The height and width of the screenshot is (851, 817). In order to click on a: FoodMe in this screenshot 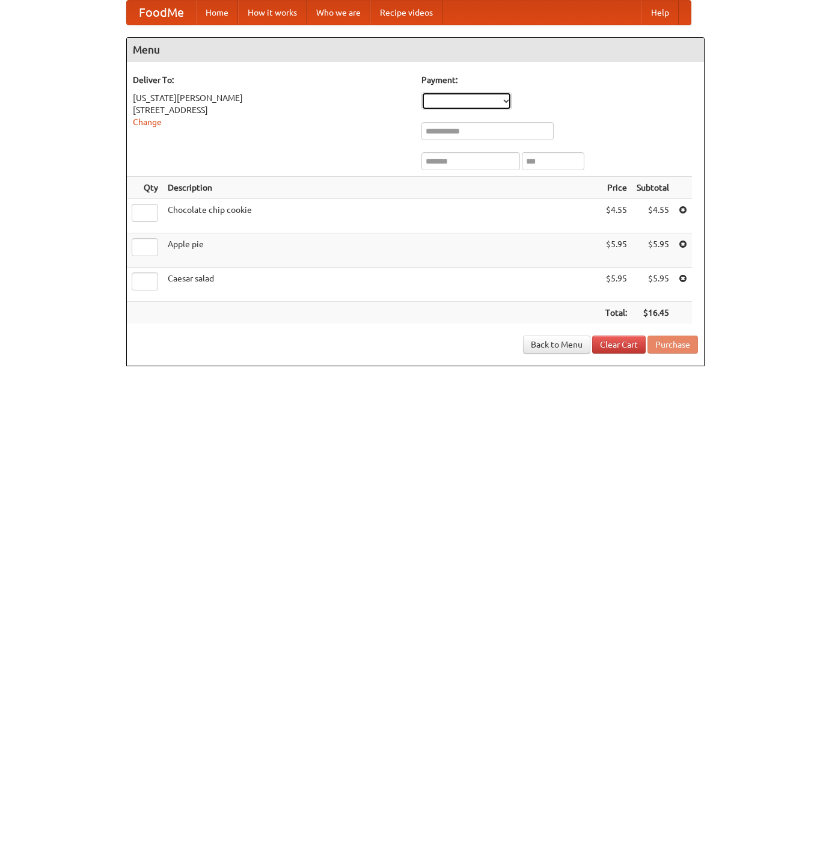, I will do `click(161, 13)`.